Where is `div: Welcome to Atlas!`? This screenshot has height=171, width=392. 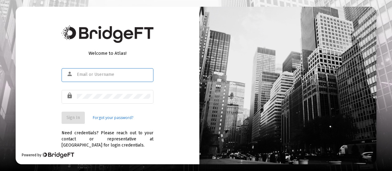 div: Welcome to Atlas! is located at coordinates (107, 53).